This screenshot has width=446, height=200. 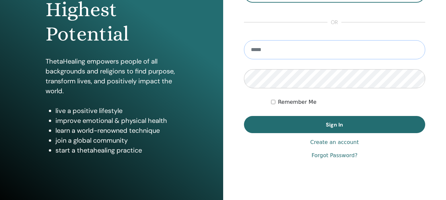 I want to click on li: improve emotional & physical health, so click(x=116, y=121).